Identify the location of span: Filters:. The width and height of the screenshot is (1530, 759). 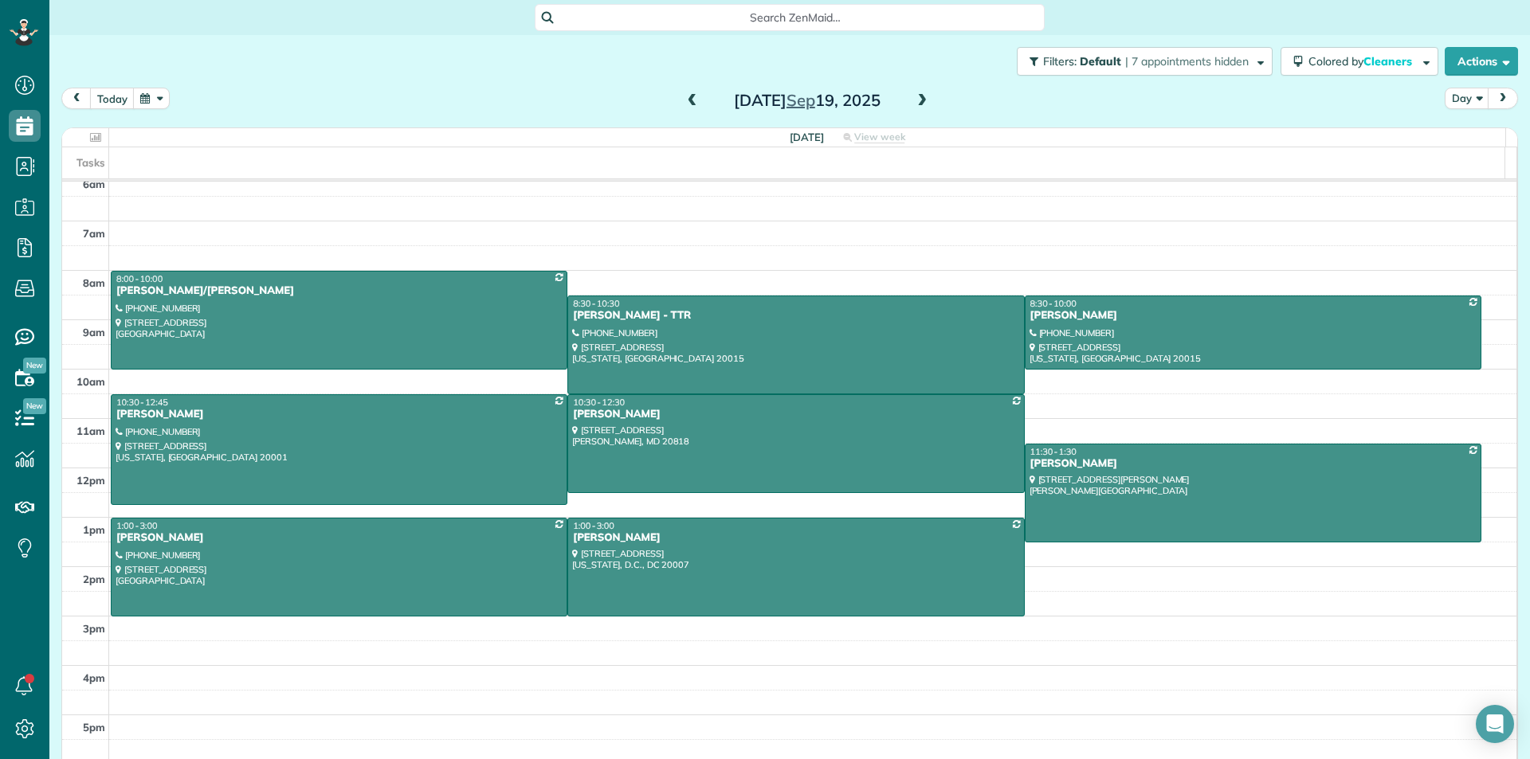
(1060, 61).